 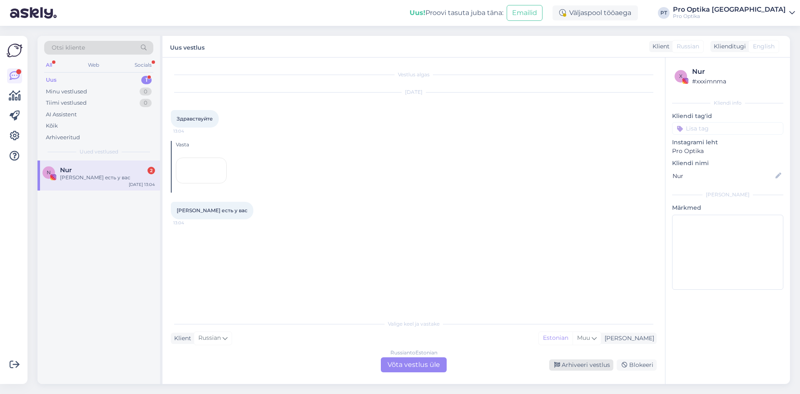 I want to click on input: Lisa tag, so click(x=727, y=128).